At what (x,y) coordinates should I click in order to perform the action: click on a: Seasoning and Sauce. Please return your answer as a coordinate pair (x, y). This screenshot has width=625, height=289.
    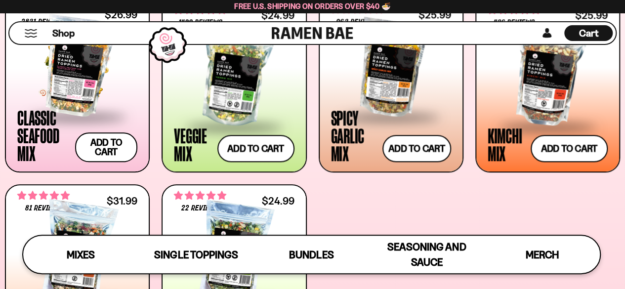
    Looking at the image, I should click on (426, 254).